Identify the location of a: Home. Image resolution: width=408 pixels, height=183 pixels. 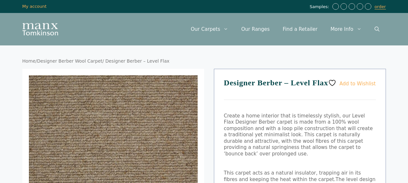
(29, 61).